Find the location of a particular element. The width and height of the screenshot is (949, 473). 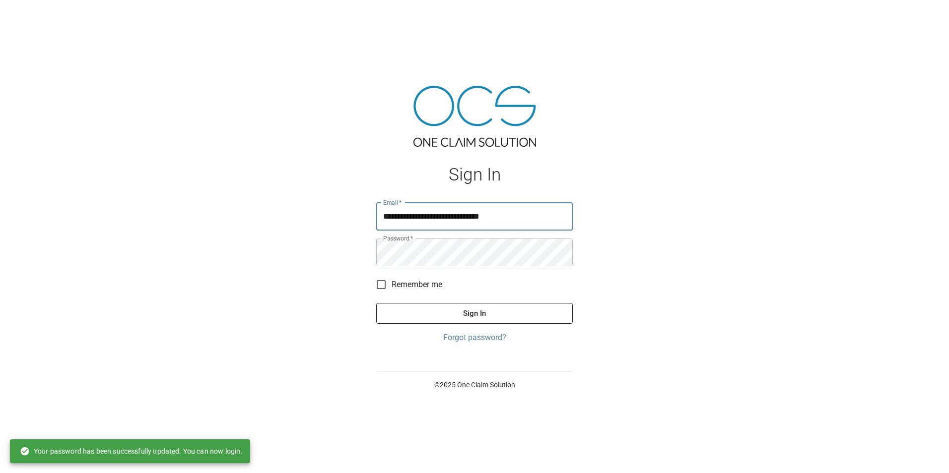

div: Your password has been successfully updated. You can now login. is located at coordinates (131, 452).